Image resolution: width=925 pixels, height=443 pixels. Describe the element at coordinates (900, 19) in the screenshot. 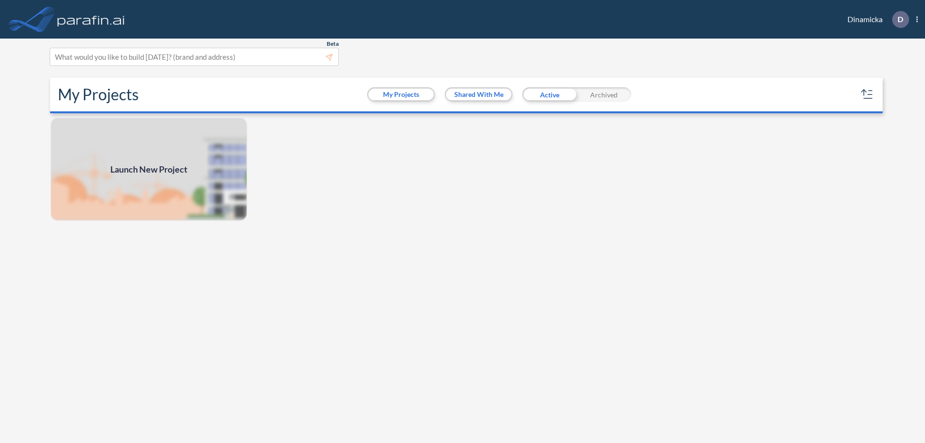

I see `p: D` at that location.